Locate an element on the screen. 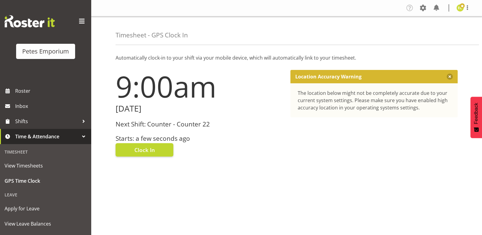  img: Rosterit website logo is located at coordinates (29, 21).